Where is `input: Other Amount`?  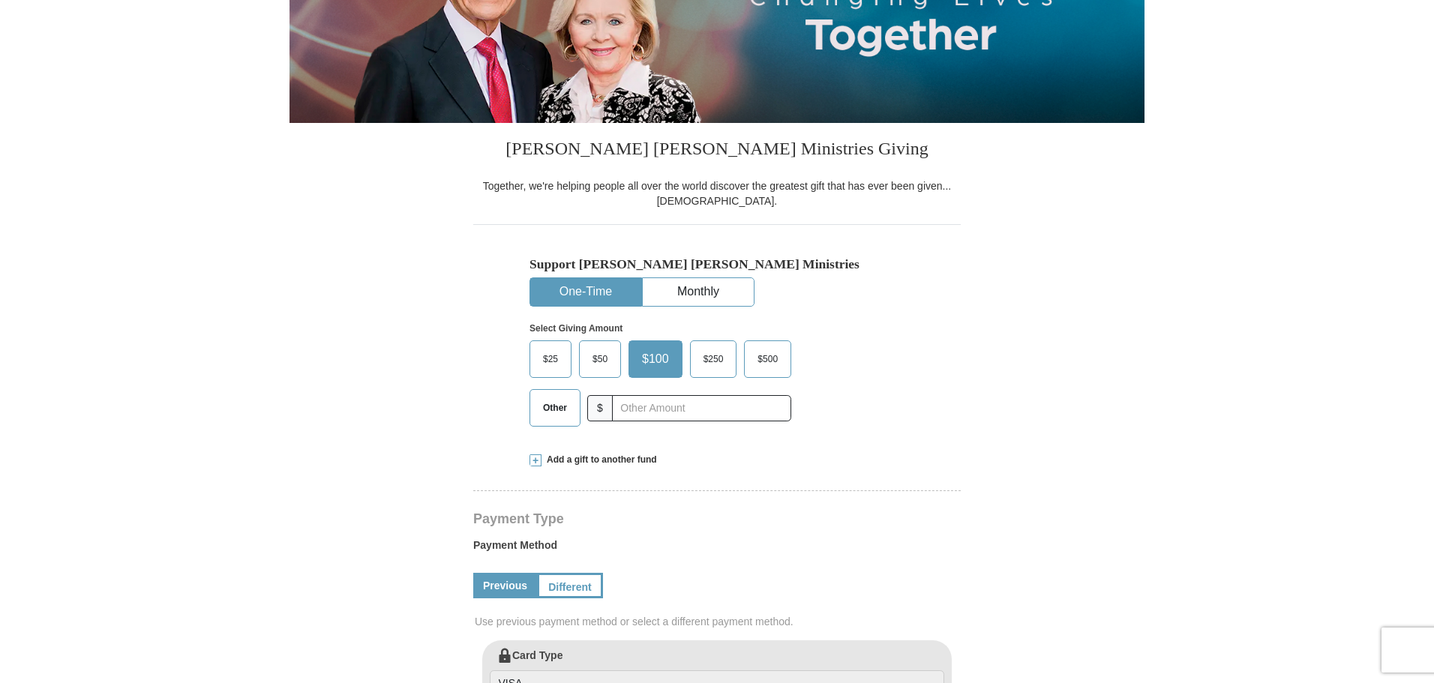 input: Other Amount is located at coordinates (701, 408).